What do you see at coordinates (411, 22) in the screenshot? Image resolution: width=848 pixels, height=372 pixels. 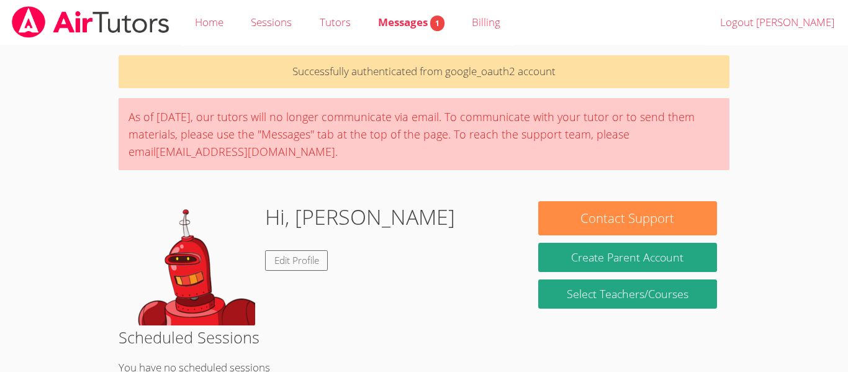 I see `span: Messages` at bounding box center [411, 22].